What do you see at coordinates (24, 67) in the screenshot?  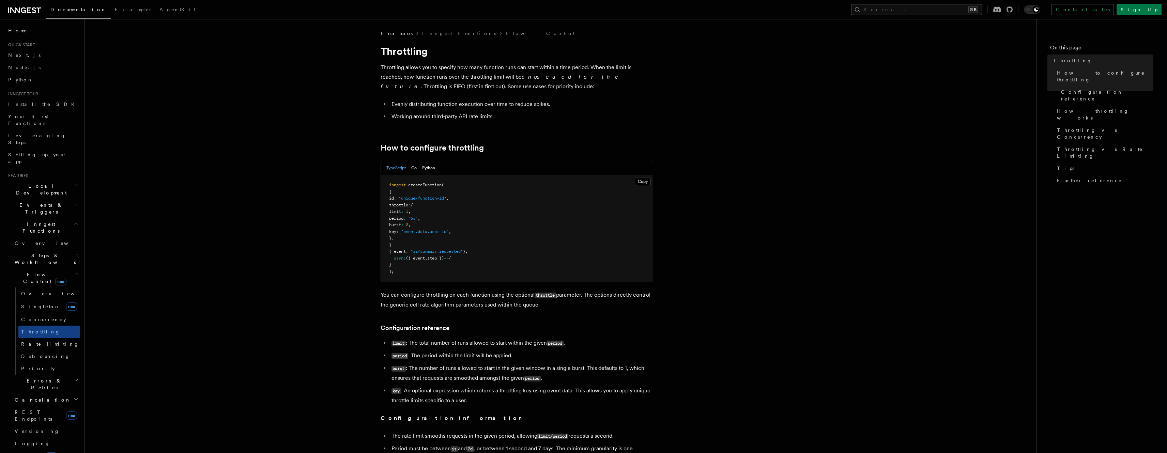 I see `span: Node.js` at bounding box center [24, 67].